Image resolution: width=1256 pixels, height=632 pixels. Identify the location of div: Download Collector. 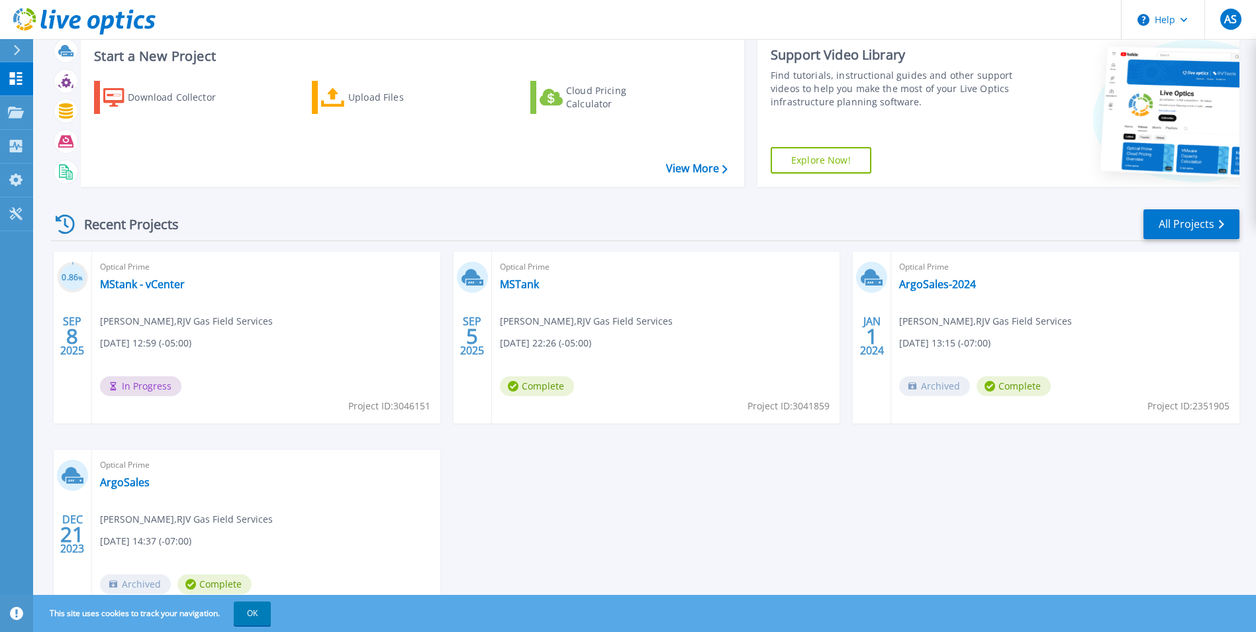
(181, 97).